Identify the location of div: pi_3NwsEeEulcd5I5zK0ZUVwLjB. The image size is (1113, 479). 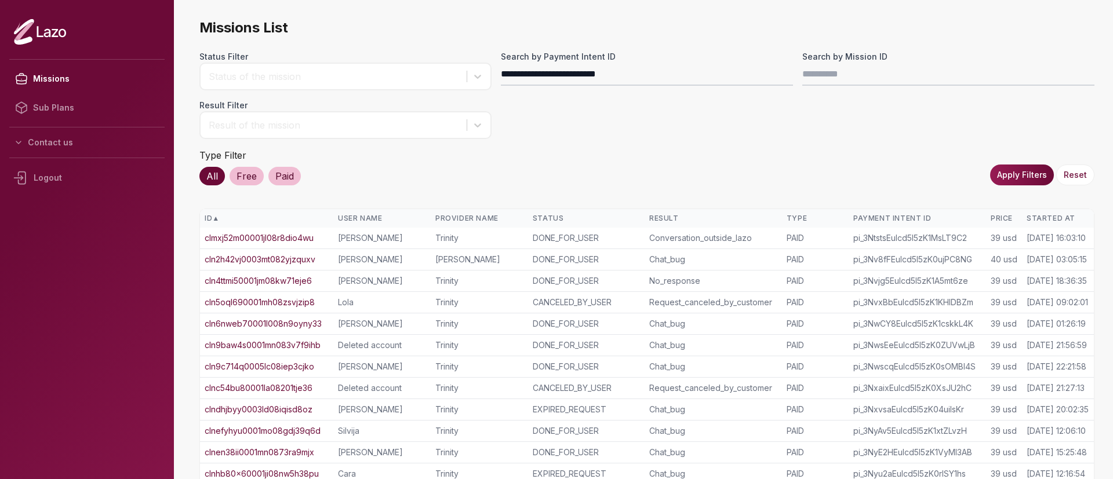
(917, 345).